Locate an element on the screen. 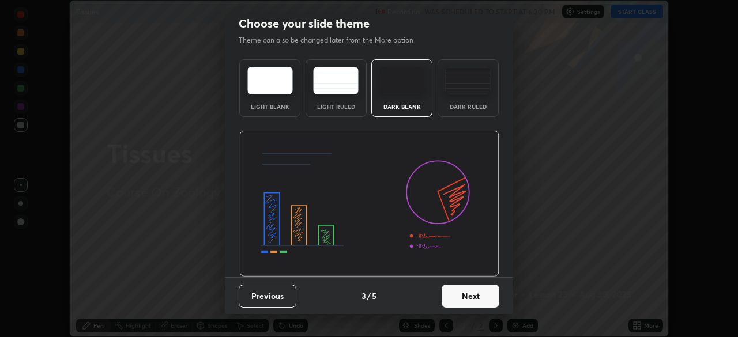 The height and width of the screenshot is (337, 738). img: lightRuledTheme.5fabf969.svg is located at coordinates (335, 81).